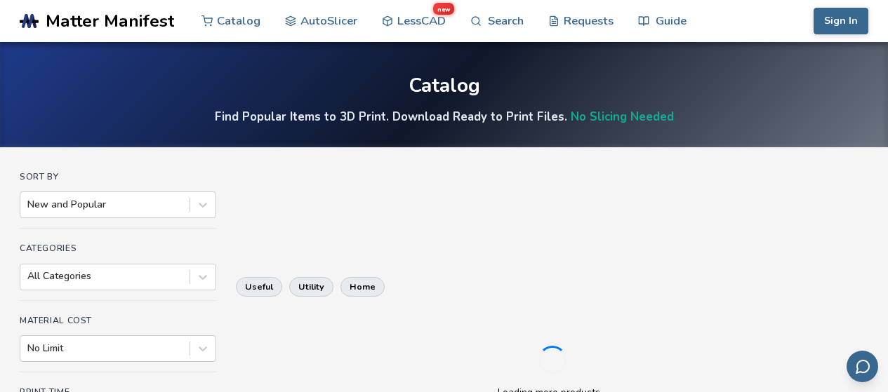  What do you see at coordinates (118, 248) in the screenshot?
I see `h4: Categories` at bounding box center [118, 248].